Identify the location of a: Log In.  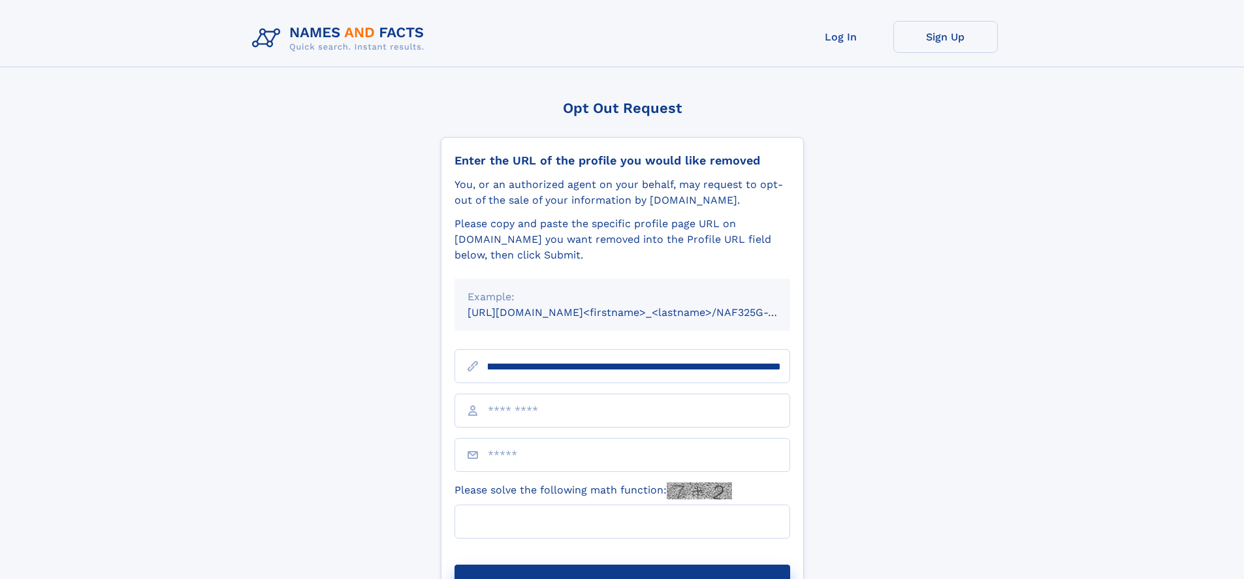
(841, 37).